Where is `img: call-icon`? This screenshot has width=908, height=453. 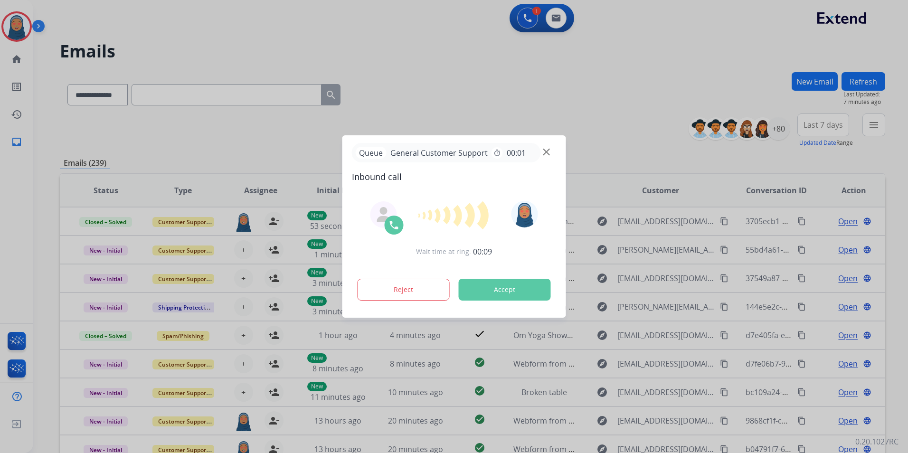 img: call-icon is located at coordinates (394, 225).